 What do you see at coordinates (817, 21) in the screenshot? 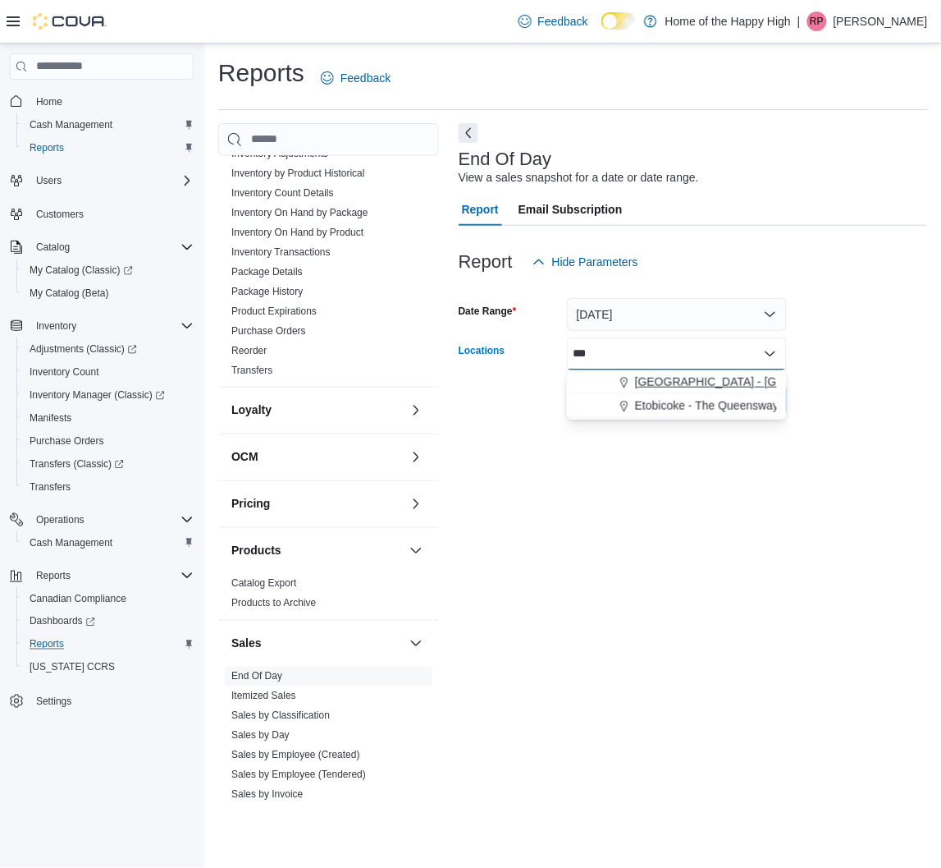
I see `span: RP` at bounding box center [817, 21].